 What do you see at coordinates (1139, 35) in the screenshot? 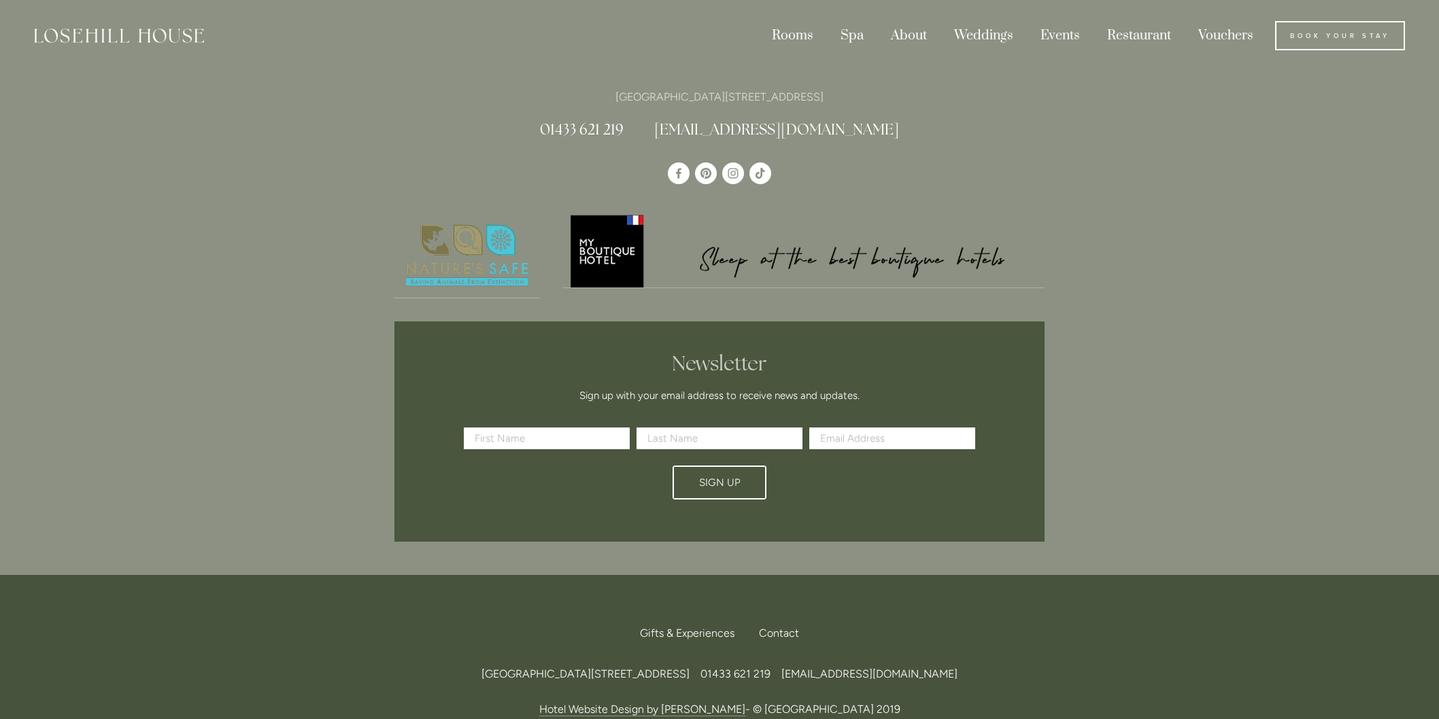
I see `div: Restaurant` at bounding box center [1139, 35].